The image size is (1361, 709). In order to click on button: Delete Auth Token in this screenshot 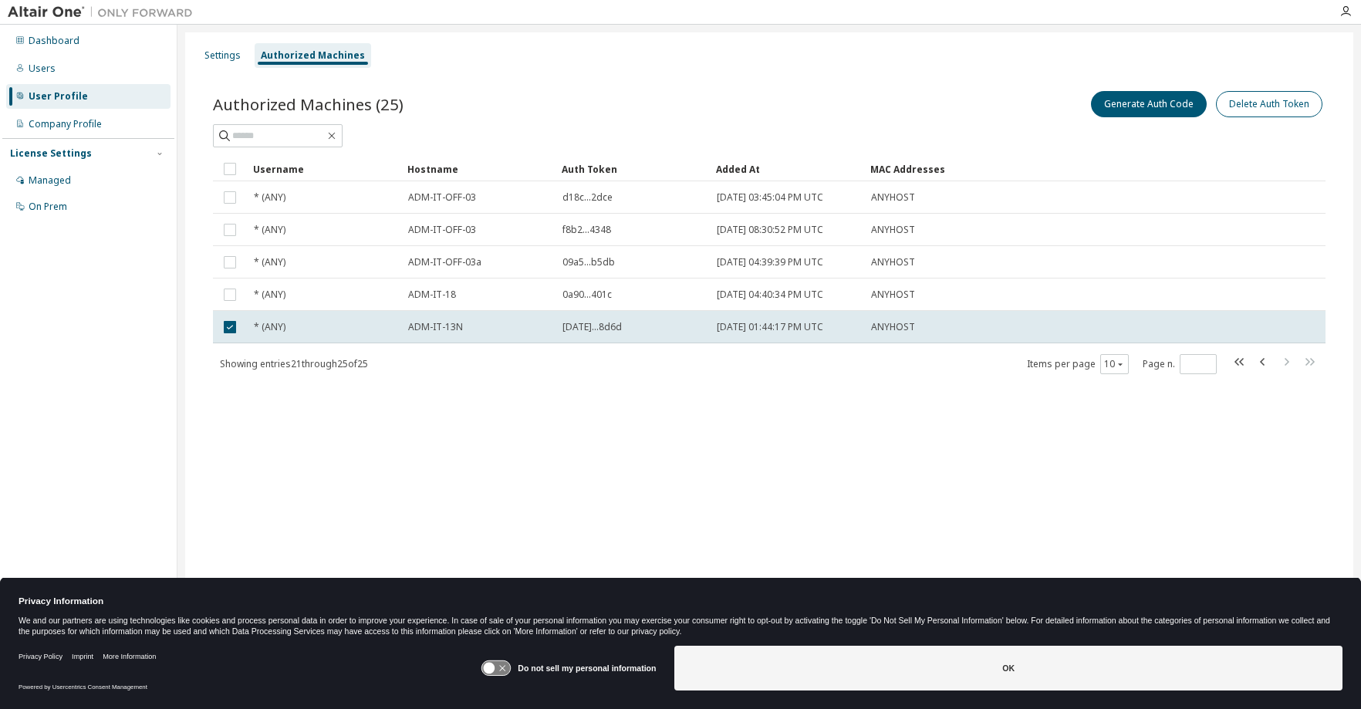, I will do `click(1269, 104)`.